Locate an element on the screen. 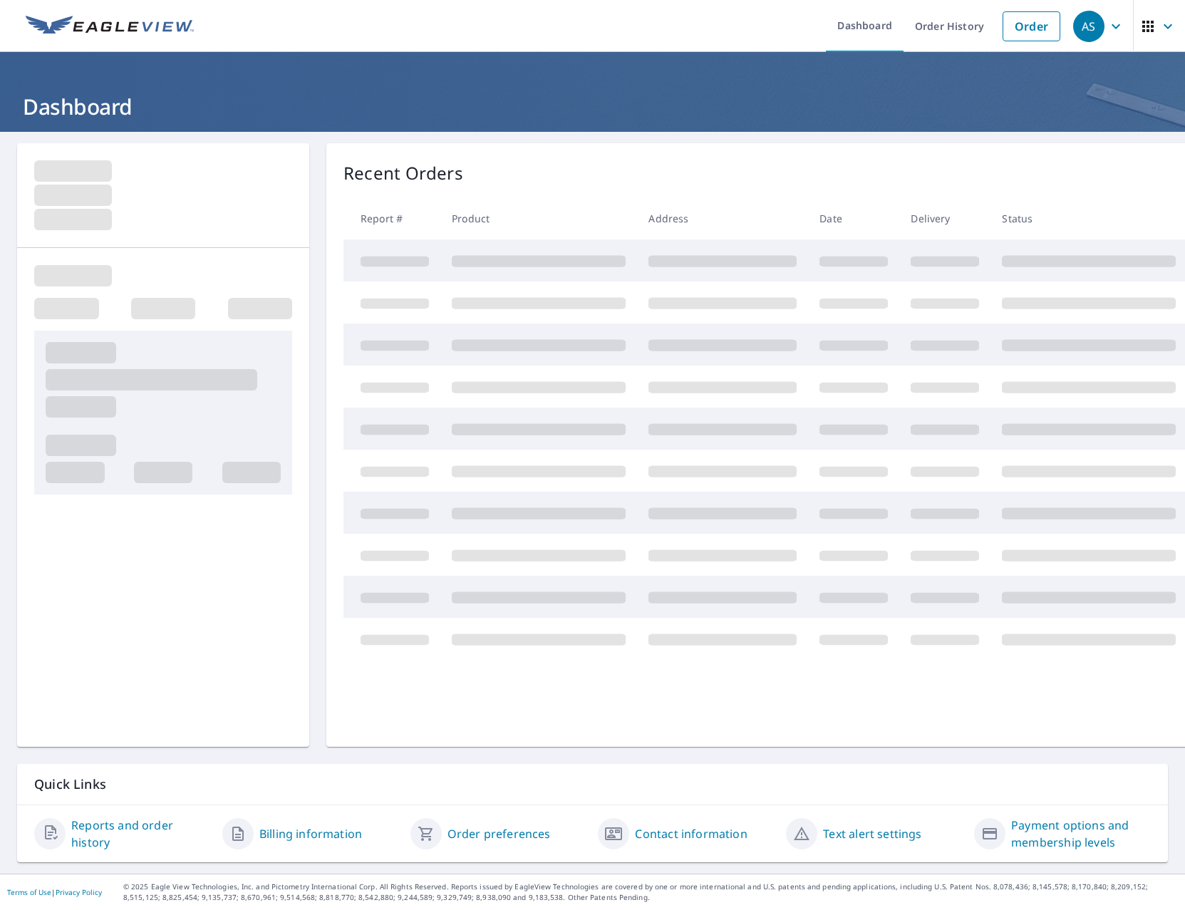  th: Date is located at coordinates (854, 218).